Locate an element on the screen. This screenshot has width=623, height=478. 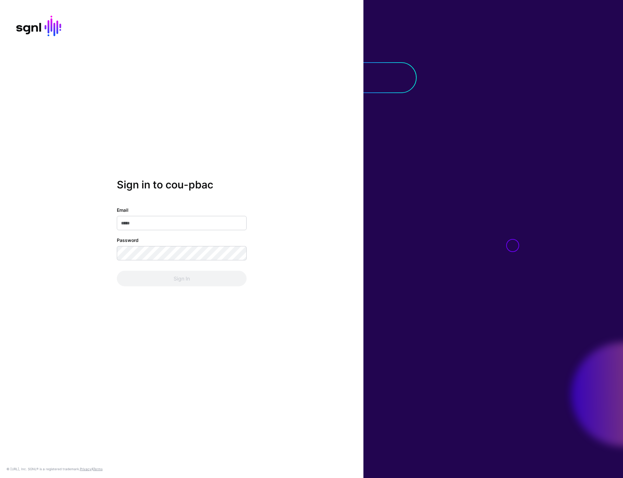
h2: Sign in to cou-pbac is located at coordinates (182, 185).